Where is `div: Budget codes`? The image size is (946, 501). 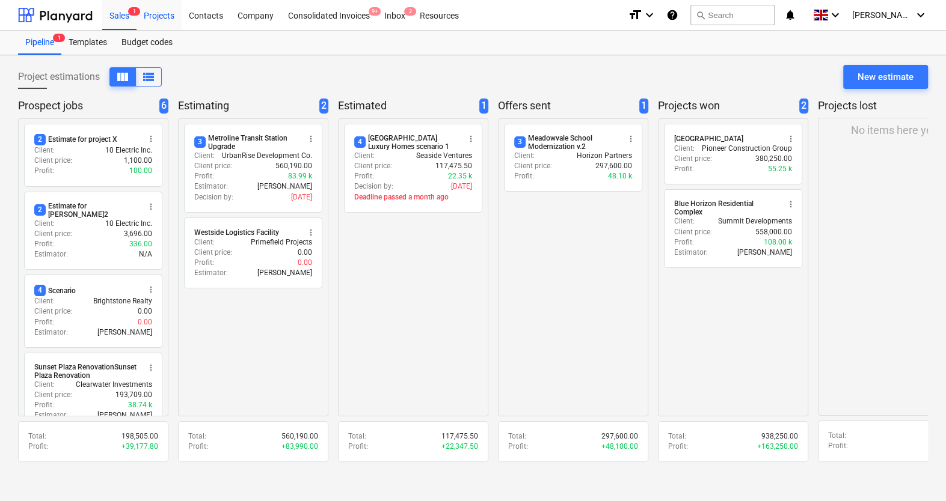
div: Budget codes is located at coordinates (147, 43).